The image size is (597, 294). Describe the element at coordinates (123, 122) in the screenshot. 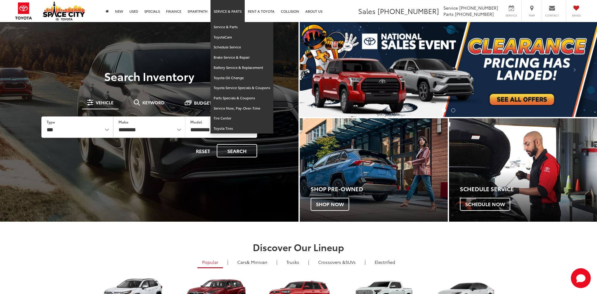

I see `label: Make` at that location.